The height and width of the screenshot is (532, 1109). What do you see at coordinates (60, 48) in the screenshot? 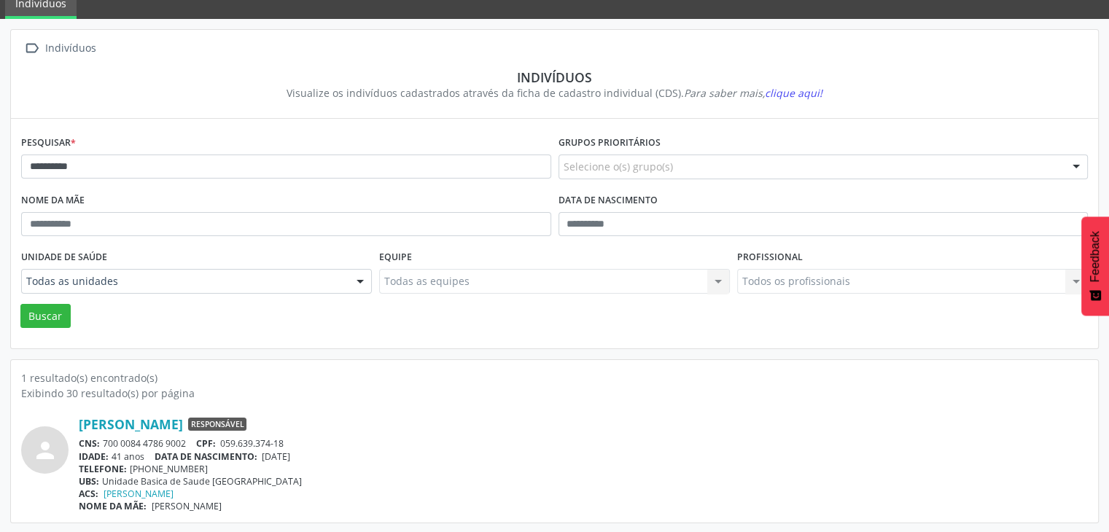
I see `a:  Indivíduos` at bounding box center [60, 48].